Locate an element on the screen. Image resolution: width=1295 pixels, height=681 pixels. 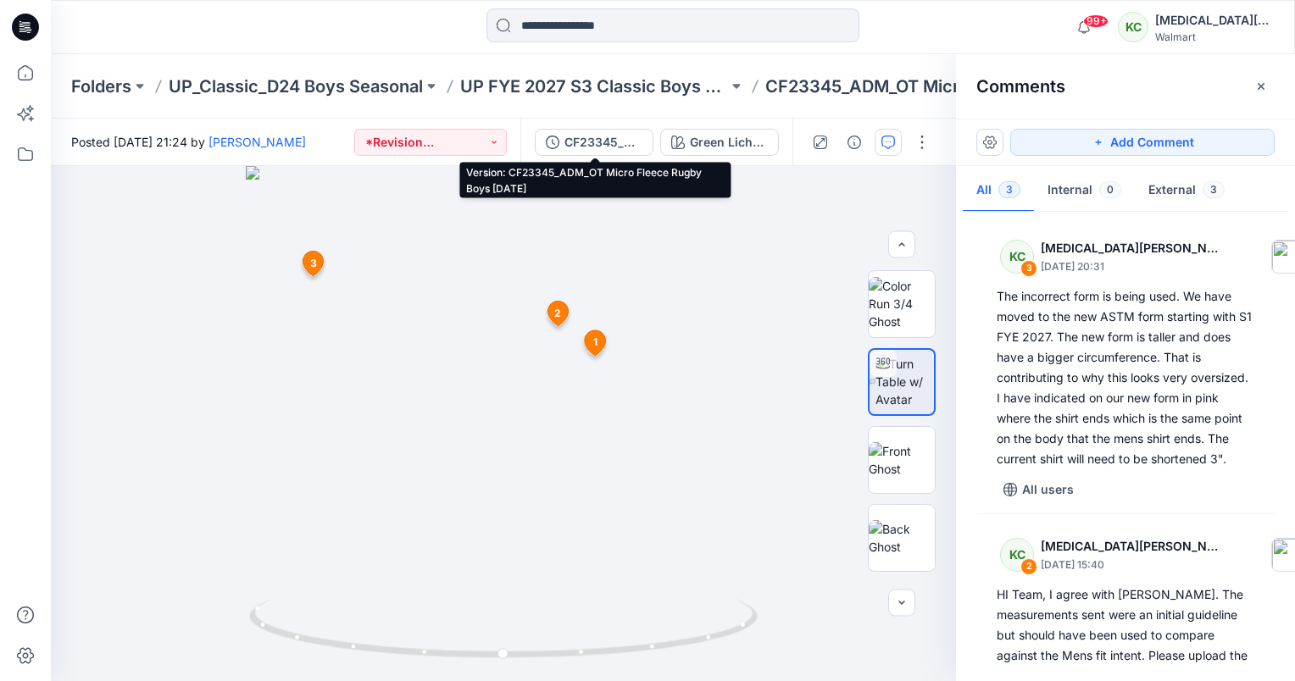
div: The incorrect form is being used. We have moved to the new ASTM form starting with S1 FYE 2027. T... is located at coordinates (1126, 378).